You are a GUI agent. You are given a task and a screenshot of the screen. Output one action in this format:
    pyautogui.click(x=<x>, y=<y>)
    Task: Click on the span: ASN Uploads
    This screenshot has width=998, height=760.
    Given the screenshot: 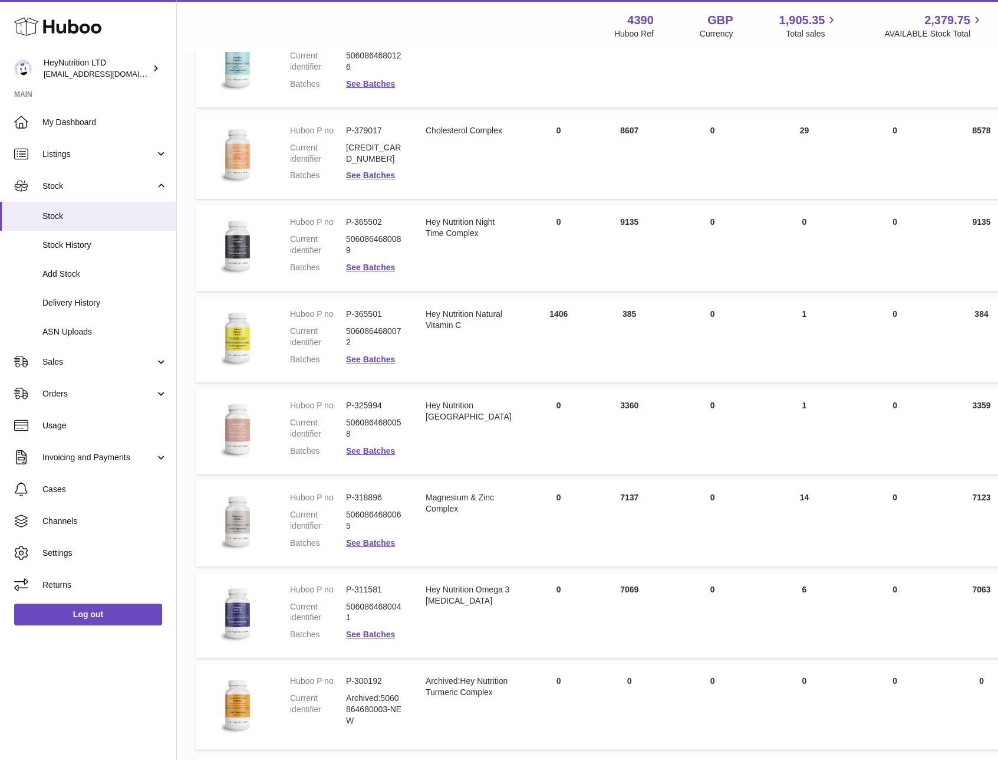 What is the action you would take?
    pyautogui.click(x=105, y=331)
    